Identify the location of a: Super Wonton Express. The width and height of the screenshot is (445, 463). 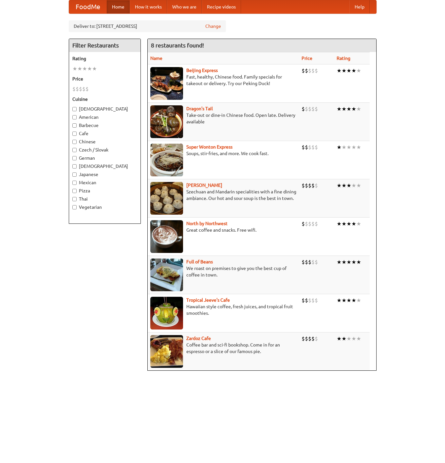
(209, 147).